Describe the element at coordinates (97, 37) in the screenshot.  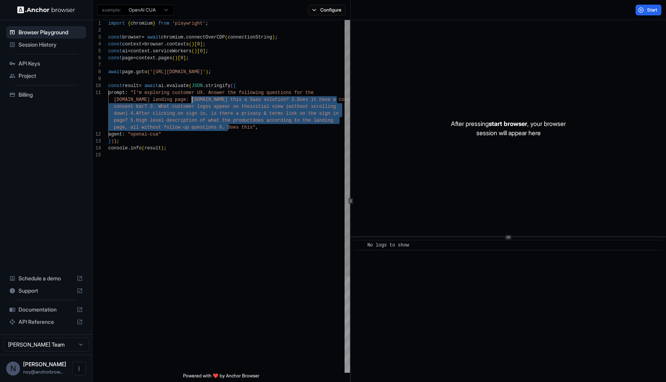
I see `div: 3` at that location.